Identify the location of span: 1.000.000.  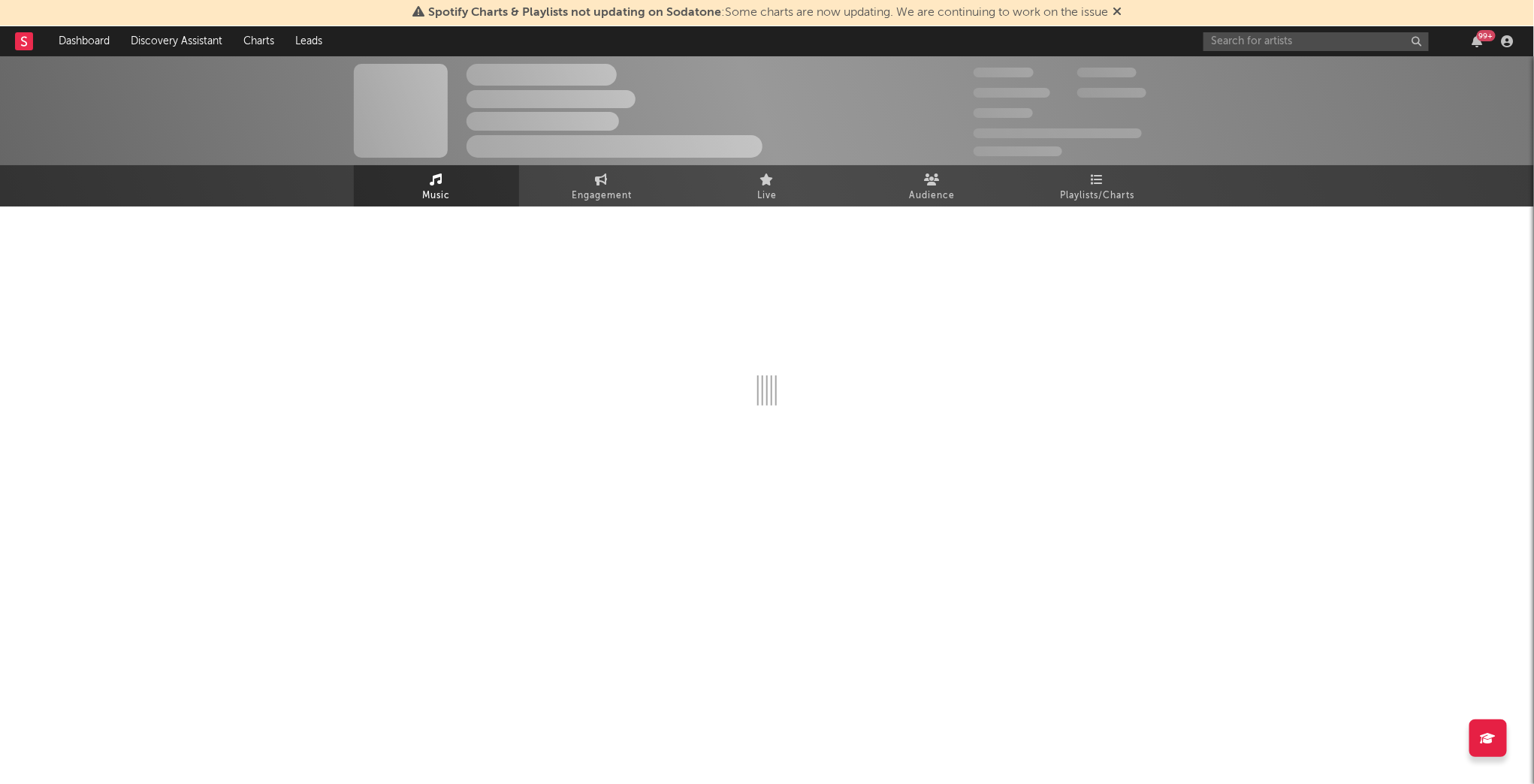
(1112, 93).